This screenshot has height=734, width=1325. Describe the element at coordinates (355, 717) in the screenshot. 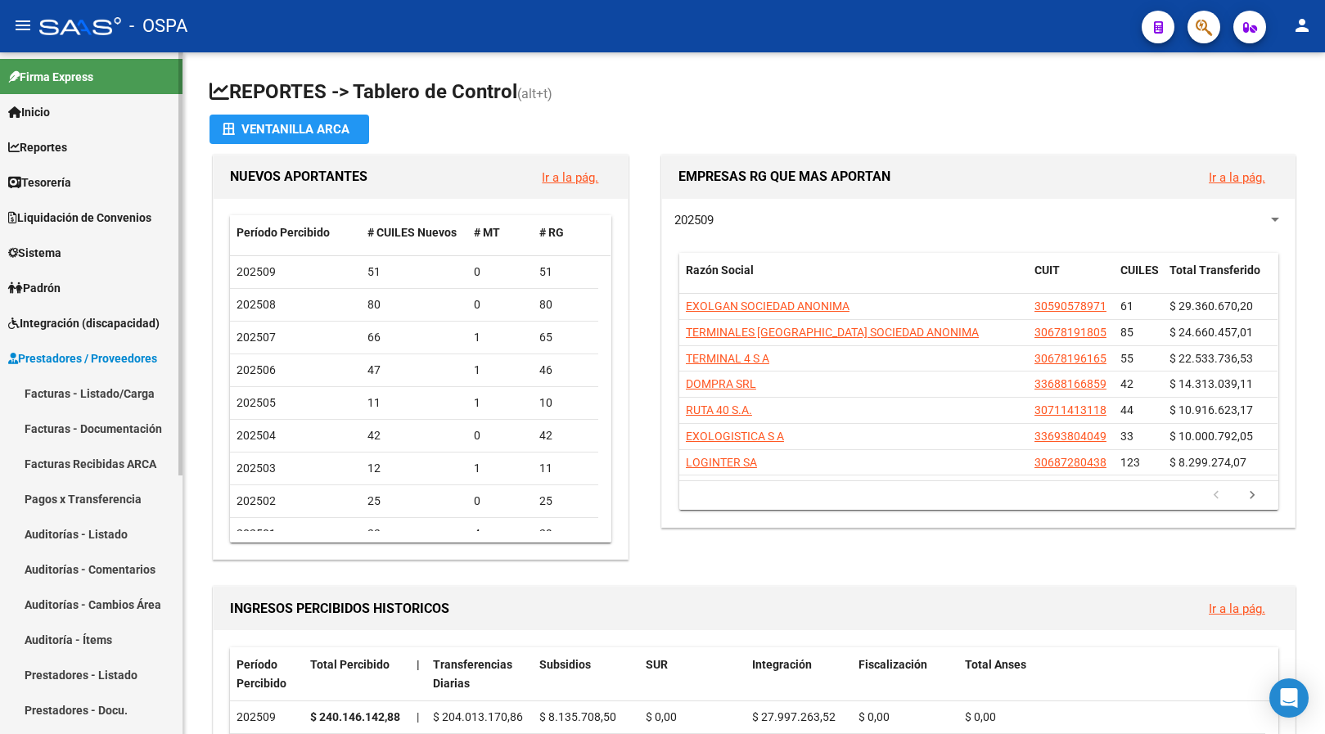

I see `strong: $ 240.146.142,88` at that location.